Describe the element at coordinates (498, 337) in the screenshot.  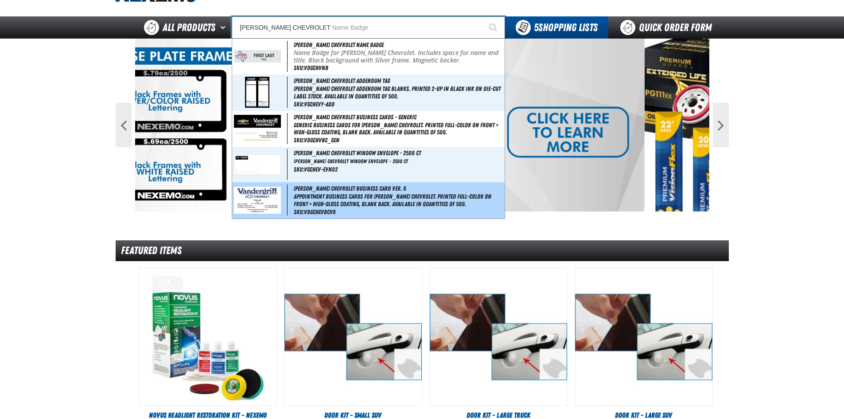
I see `View Details of the Door Kit - Large Truck` at that location.